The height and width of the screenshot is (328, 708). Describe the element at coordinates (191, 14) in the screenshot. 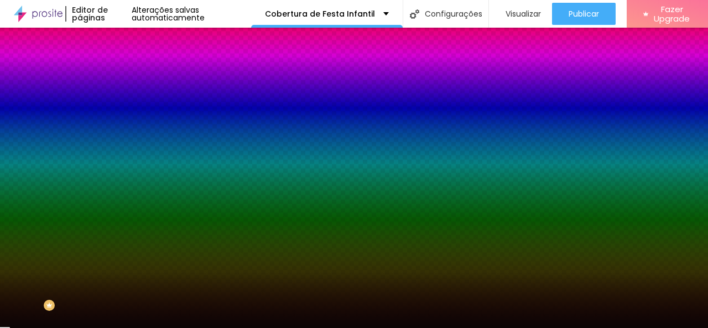

I see `div: Alterações salvas automaticamente` at that location.